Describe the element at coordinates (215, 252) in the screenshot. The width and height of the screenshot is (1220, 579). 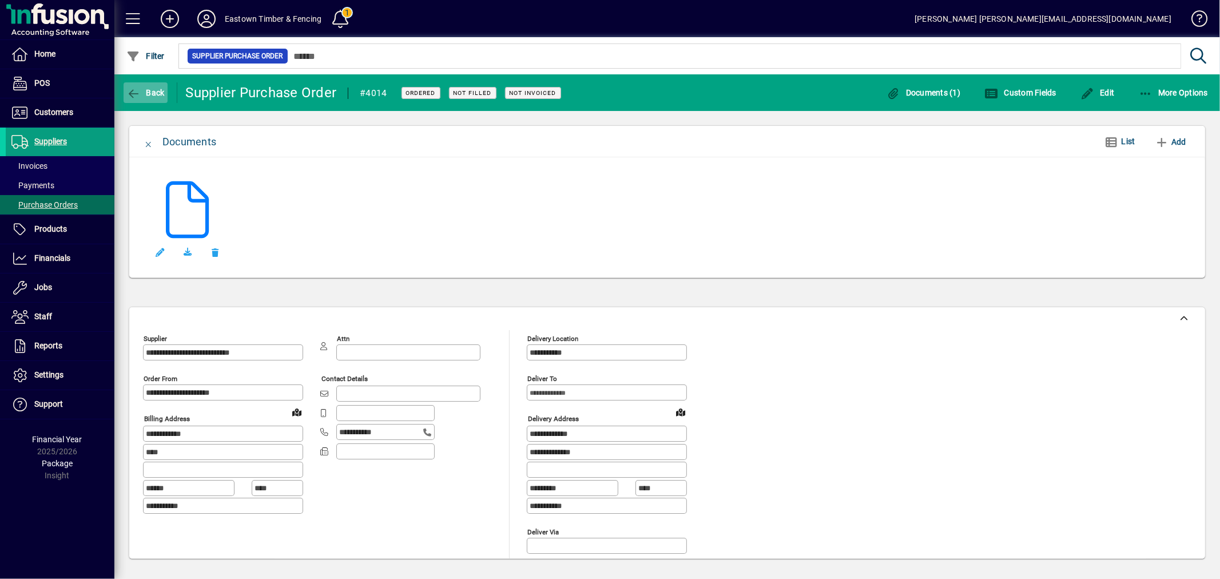
I see `button: Remove` at that location.